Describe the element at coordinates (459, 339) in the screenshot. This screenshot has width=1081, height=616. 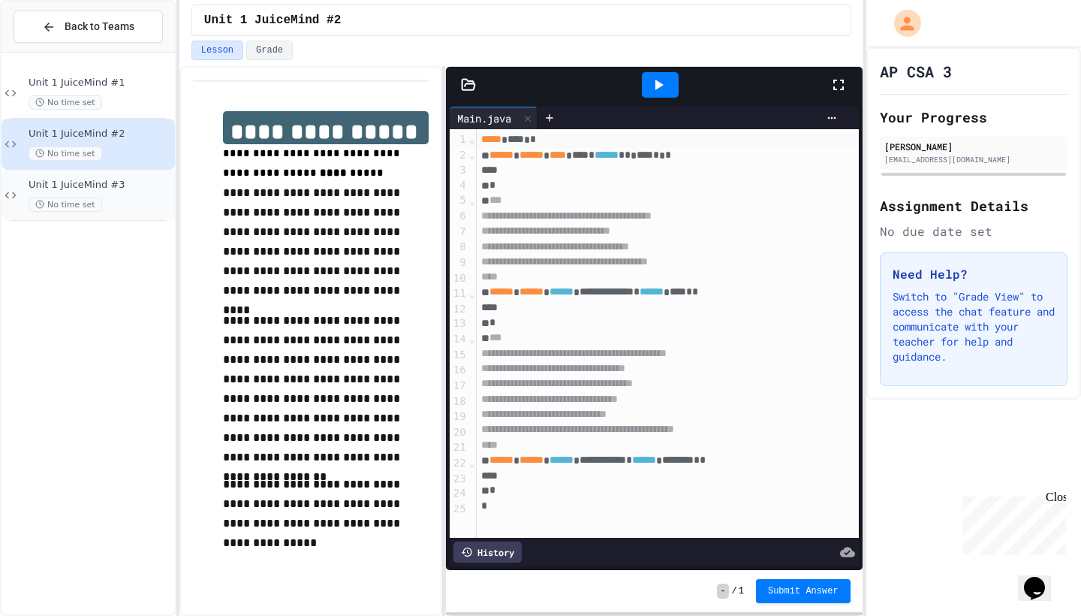
I see `div: 14` at that location.